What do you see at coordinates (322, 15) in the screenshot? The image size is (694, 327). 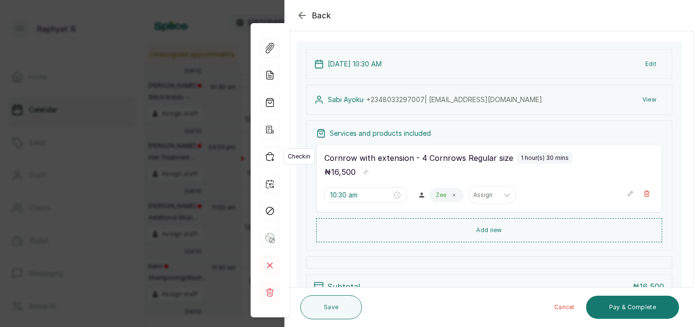 I see `span: Back` at bounding box center [322, 15].